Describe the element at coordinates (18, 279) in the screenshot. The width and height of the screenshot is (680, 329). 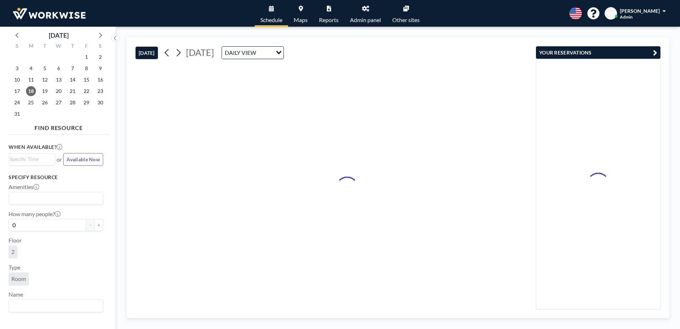
I see `span: Room` at that location.